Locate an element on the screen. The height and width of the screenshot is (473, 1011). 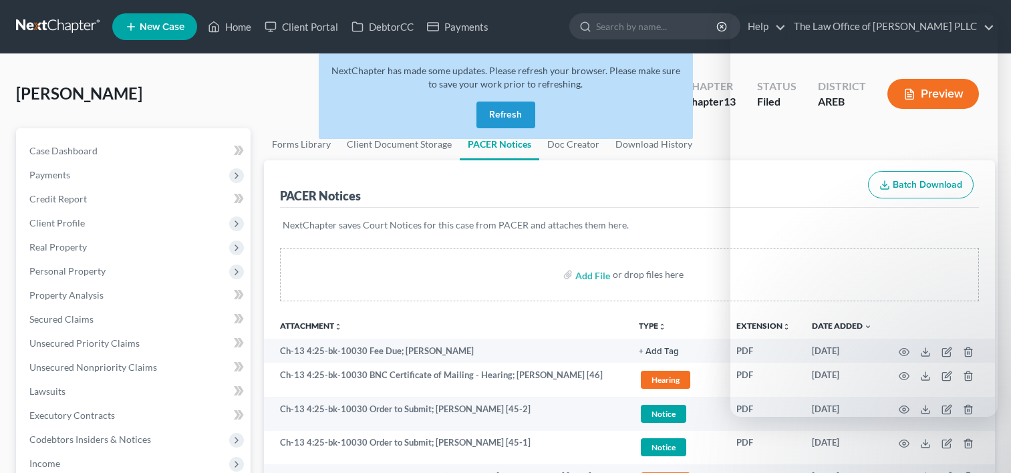
input: Search by name... is located at coordinates (657, 26).